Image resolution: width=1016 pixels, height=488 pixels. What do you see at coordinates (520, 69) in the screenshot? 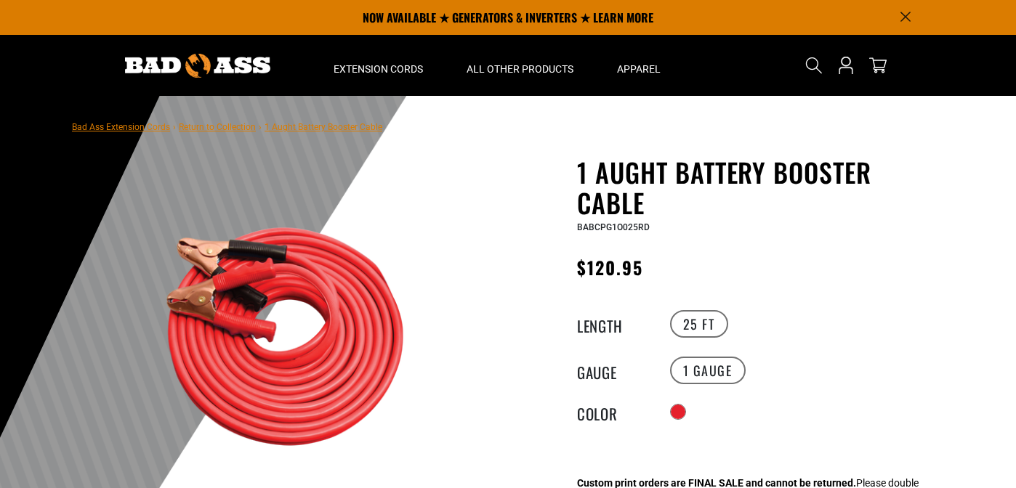
I see `span: All Other Products` at bounding box center [520, 69].